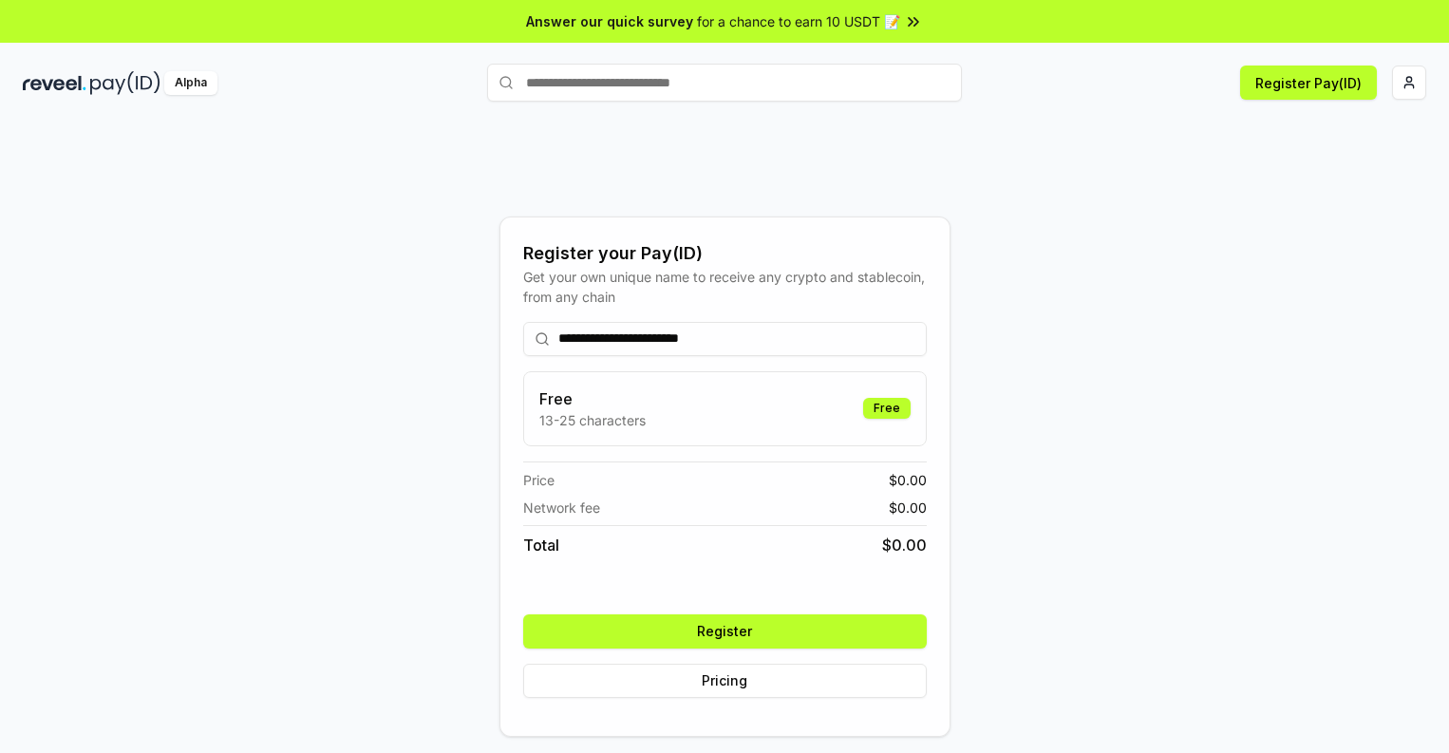 This screenshot has height=753, width=1449. Describe the element at coordinates (538, 479) in the screenshot. I see `span: Price` at that location.